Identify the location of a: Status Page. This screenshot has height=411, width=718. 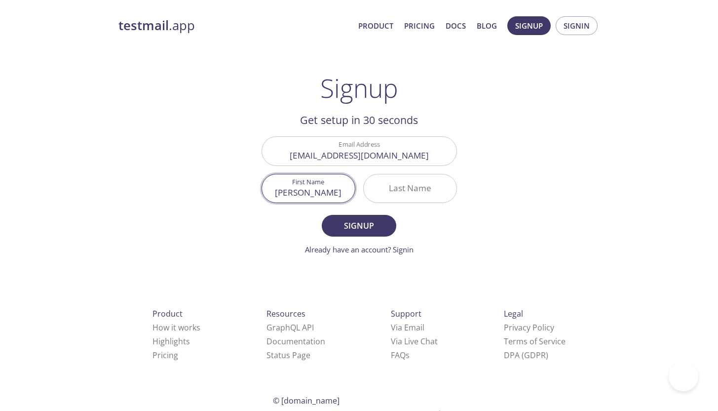
(288, 355).